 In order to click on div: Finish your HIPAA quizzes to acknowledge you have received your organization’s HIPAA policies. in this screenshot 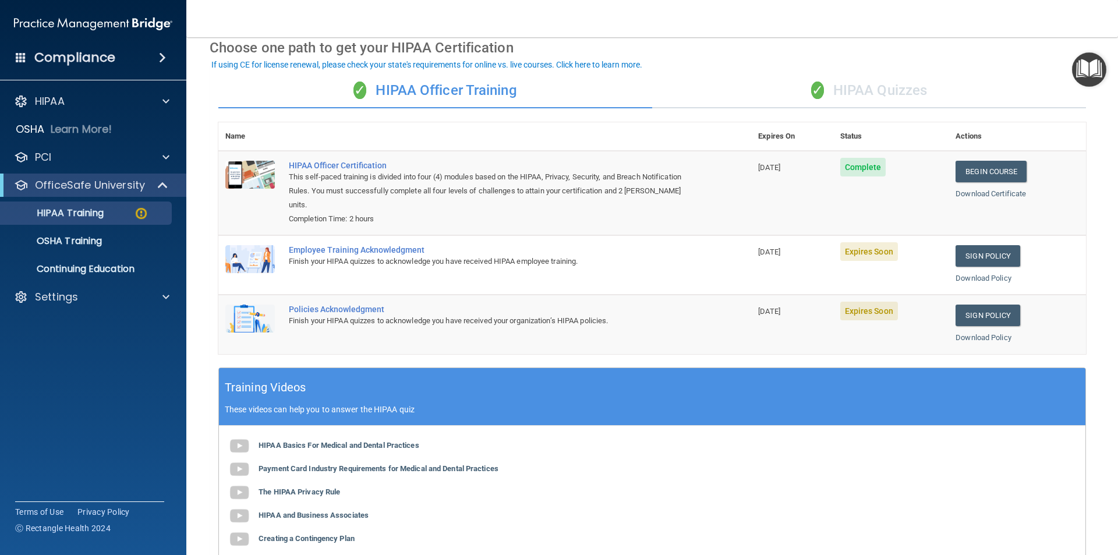, I will do `click(491, 321)`.